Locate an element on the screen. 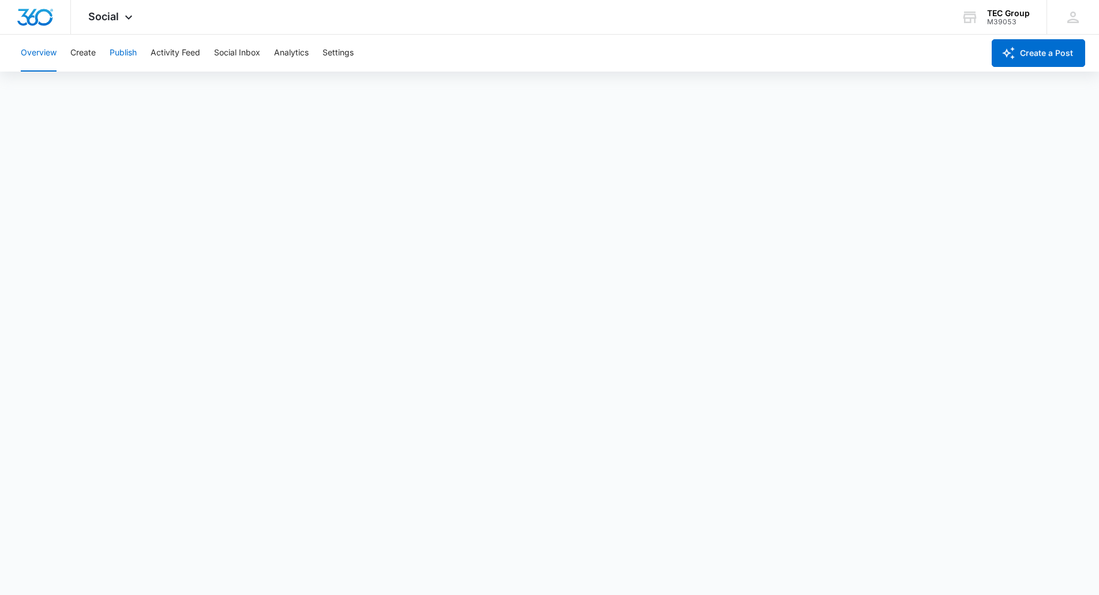 The image size is (1099, 595). button: Overview is located at coordinates (39, 53).